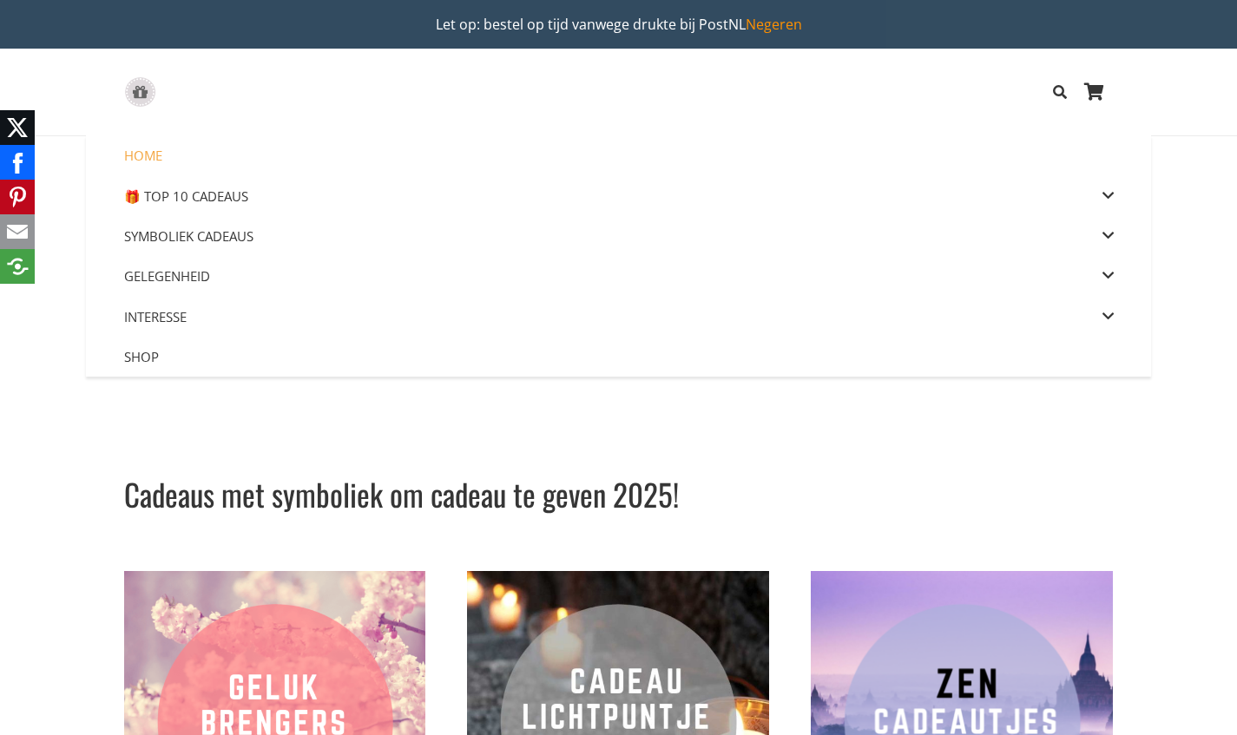 The height and width of the screenshot is (735, 1237). What do you see at coordinates (618, 317) in the screenshot?
I see `a: INTERESSEINTERESSE Menu` at bounding box center [618, 317].